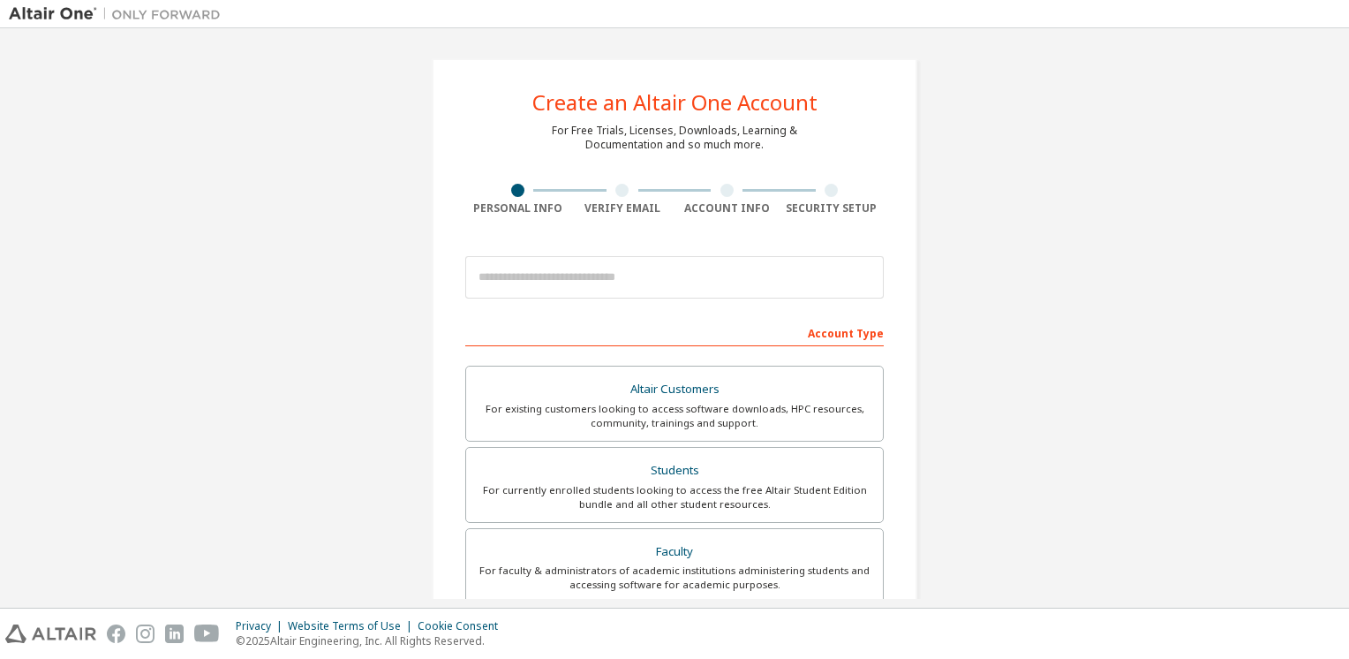 This screenshot has height=659, width=1349. I want to click on div: Website Terms of Use, so click(352, 626).